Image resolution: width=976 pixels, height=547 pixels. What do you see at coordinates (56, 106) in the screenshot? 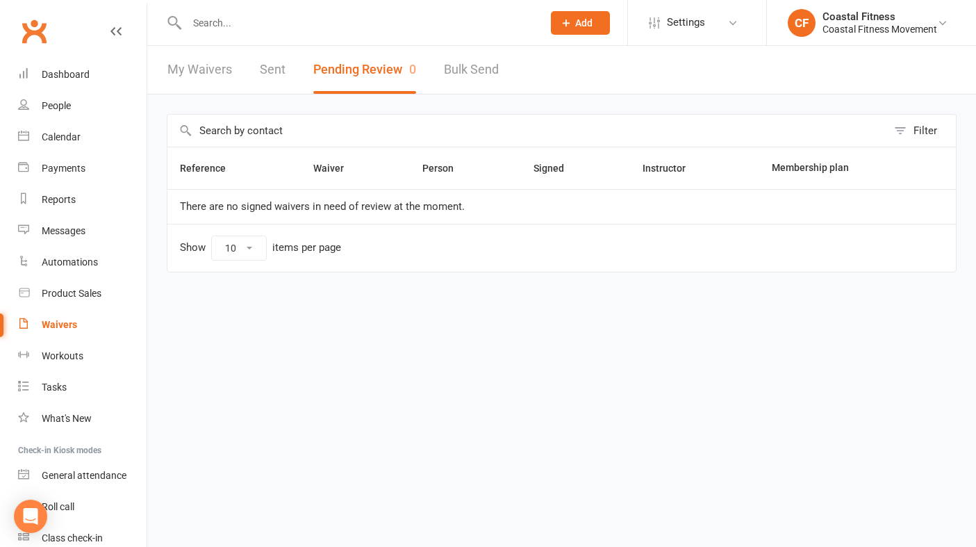
I see `div: People` at bounding box center [56, 106].